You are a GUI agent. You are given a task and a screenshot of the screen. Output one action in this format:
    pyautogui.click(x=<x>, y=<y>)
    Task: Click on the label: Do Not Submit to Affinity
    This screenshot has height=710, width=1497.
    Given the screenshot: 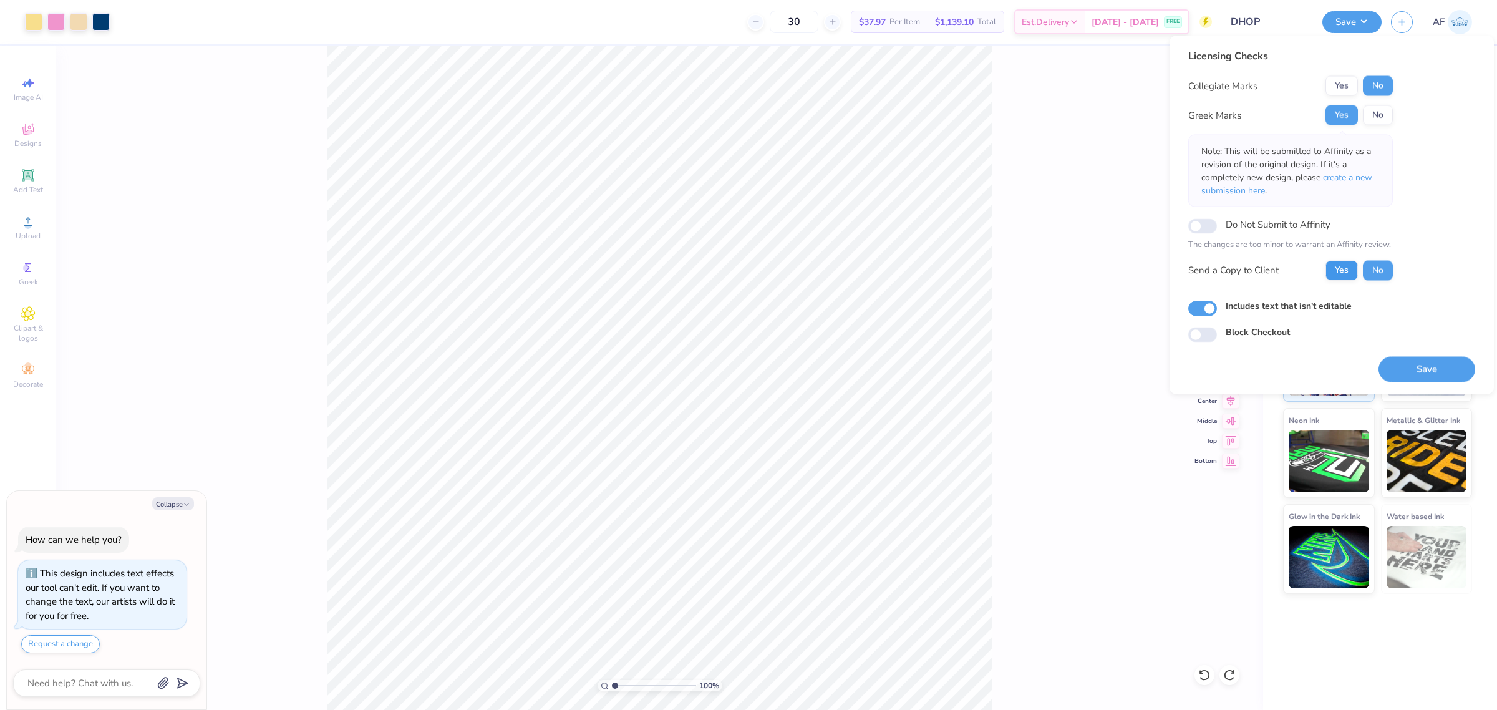 What is the action you would take?
    pyautogui.click(x=1278, y=225)
    